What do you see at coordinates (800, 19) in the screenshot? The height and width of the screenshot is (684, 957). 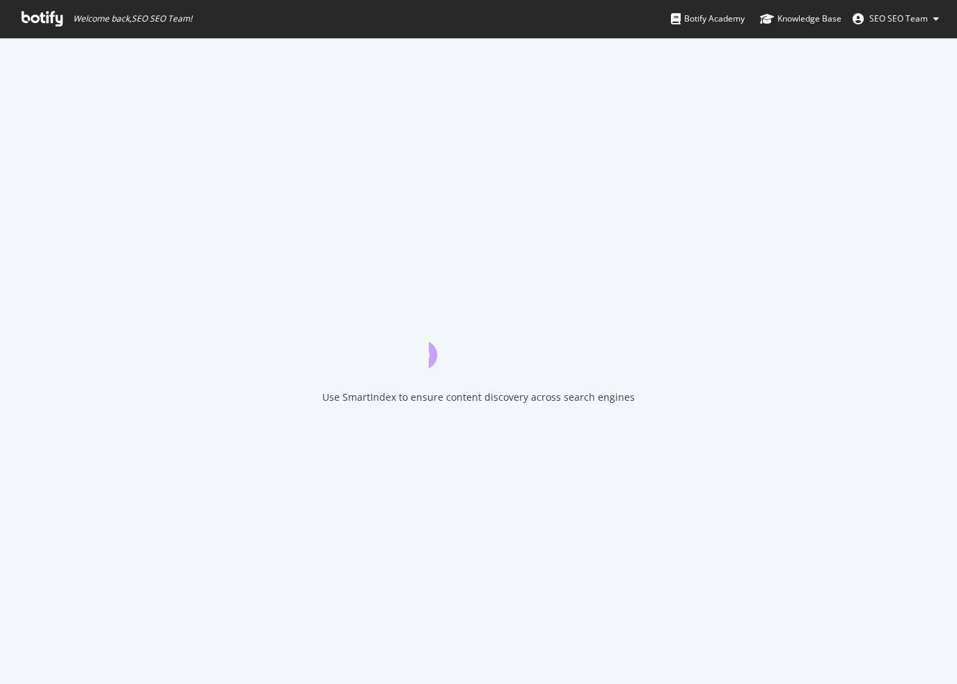 I see `div: Knowledge Base` at bounding box center [800, 19].